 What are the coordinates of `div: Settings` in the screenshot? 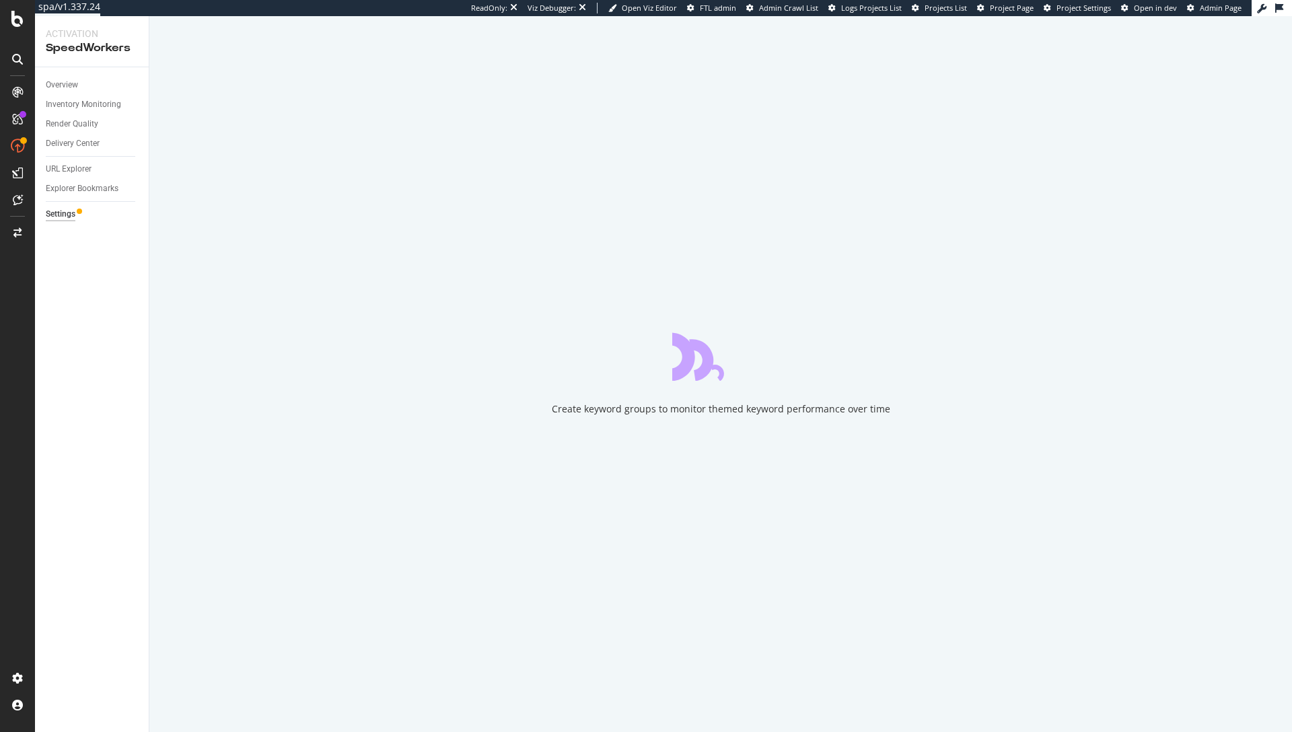 It's located at (61, 214).